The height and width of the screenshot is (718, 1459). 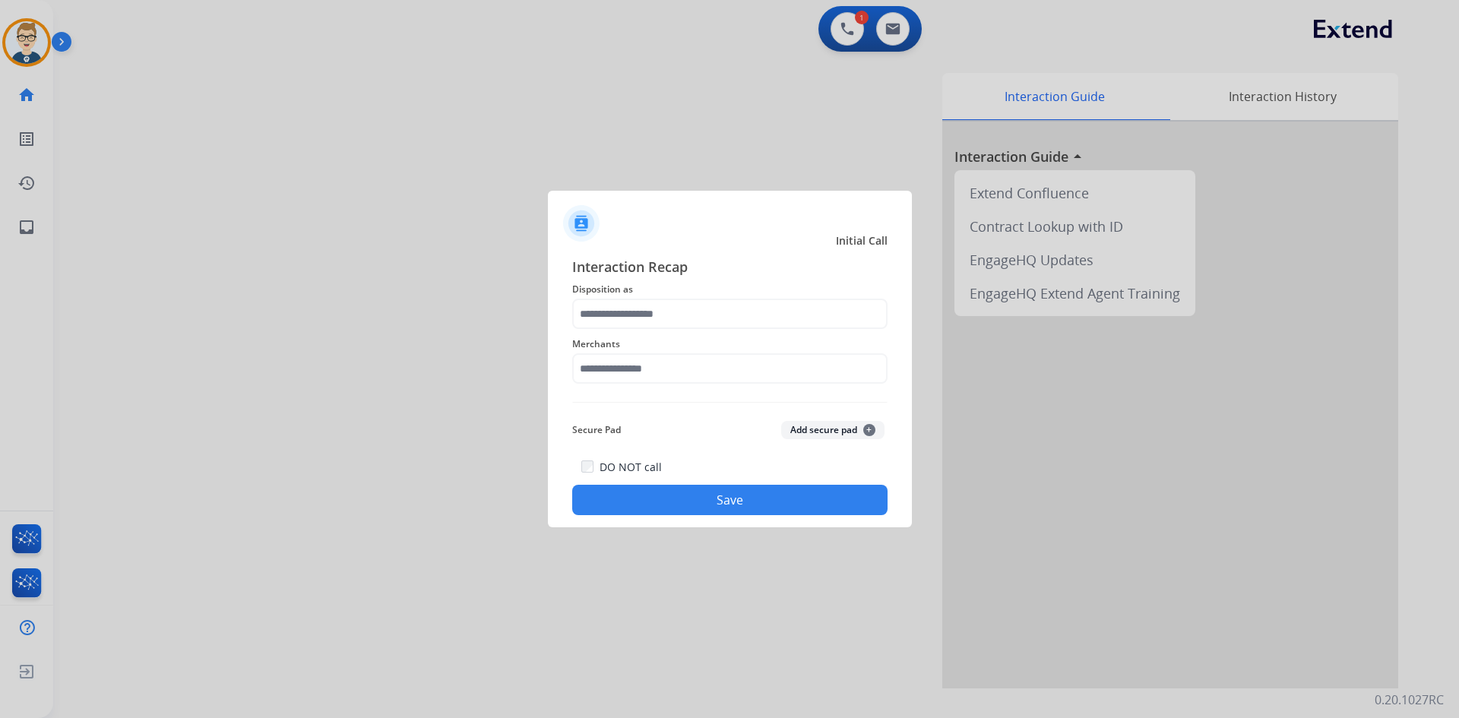 What do you see at coordinates (729, 268) in the screenshot?
I see `span: Interaction Recap` at bounding box center [729, 268].